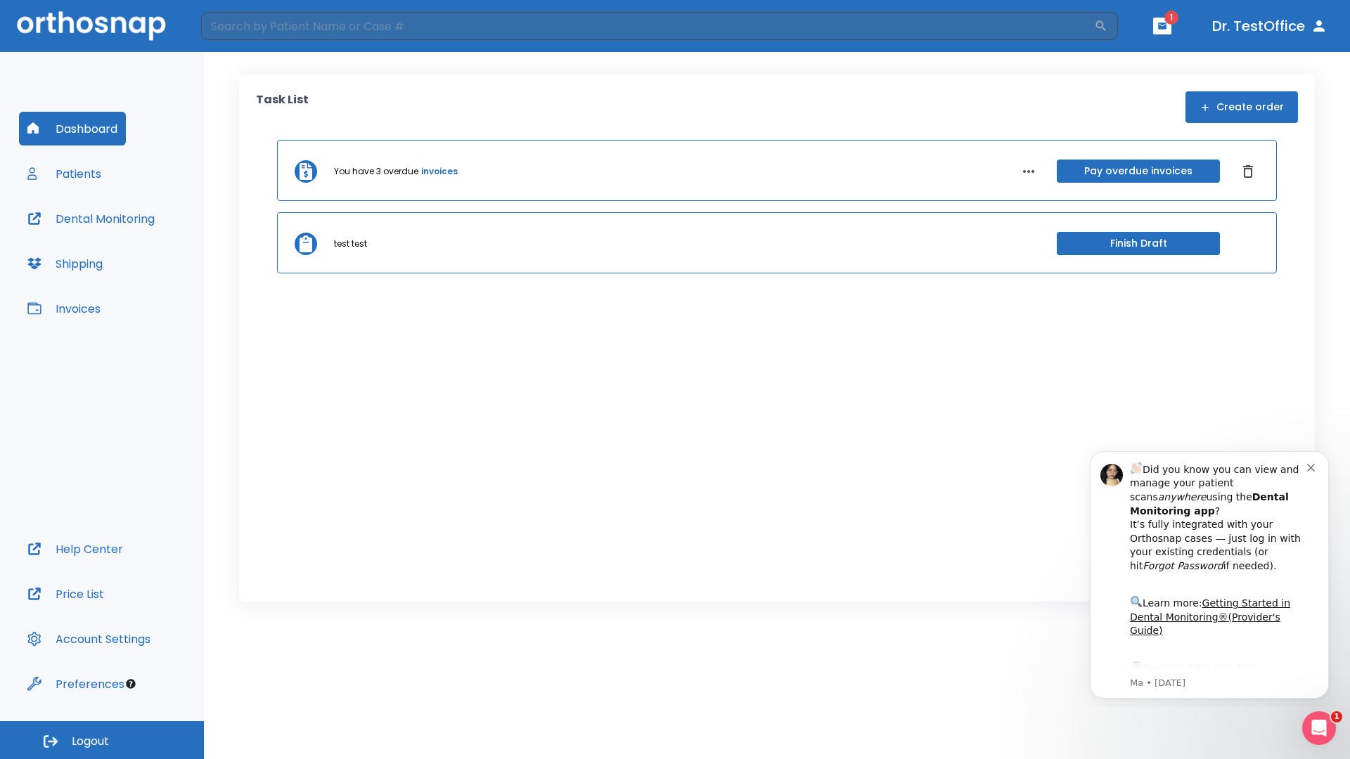 This screenshot has height=759, width=1350. What do you see at coordinates (376, 172) in the screenshot?
I see `p: You have 3 overdue` at bounding box center [376, 172].